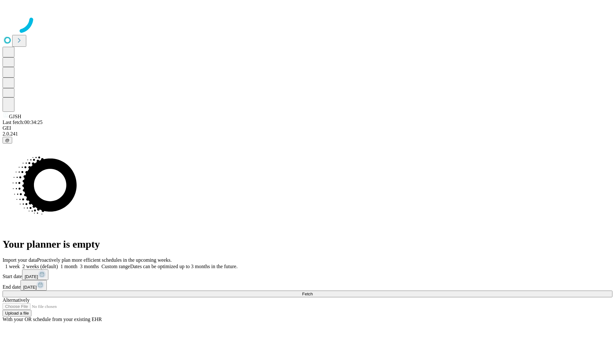  What do you see at coordinates (52, 319) in the screenshot?
I see `span: With your OR schedule from your existing EHR` at bounding box center [52, 319].